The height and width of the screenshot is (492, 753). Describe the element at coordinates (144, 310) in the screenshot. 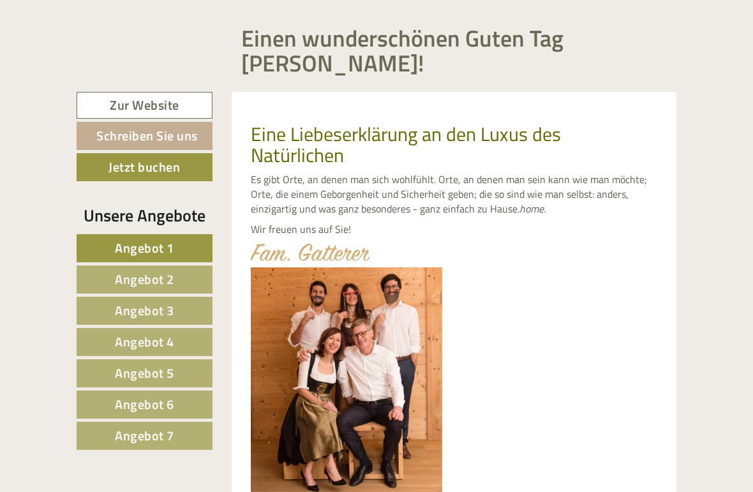

I see `span: Angebot 3` at that location.